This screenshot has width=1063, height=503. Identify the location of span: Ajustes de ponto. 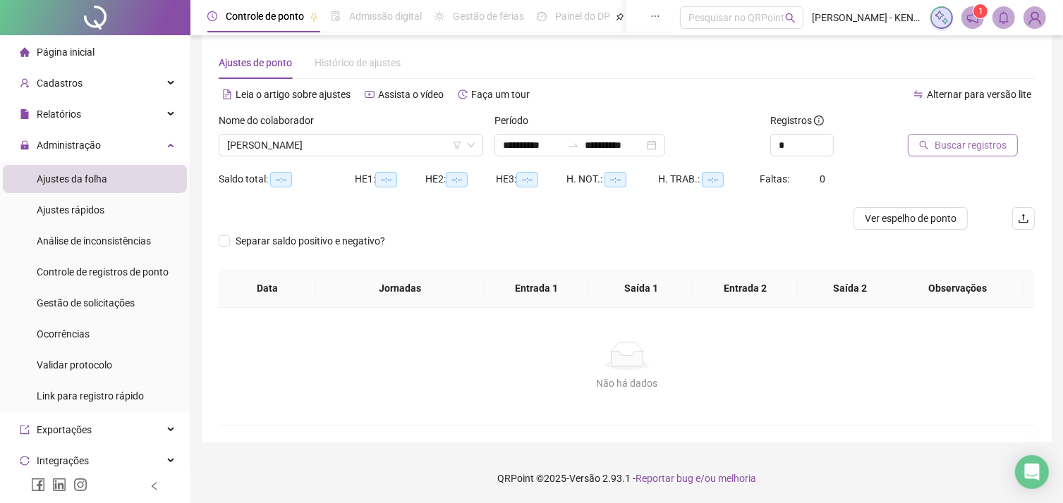
(255, 63).